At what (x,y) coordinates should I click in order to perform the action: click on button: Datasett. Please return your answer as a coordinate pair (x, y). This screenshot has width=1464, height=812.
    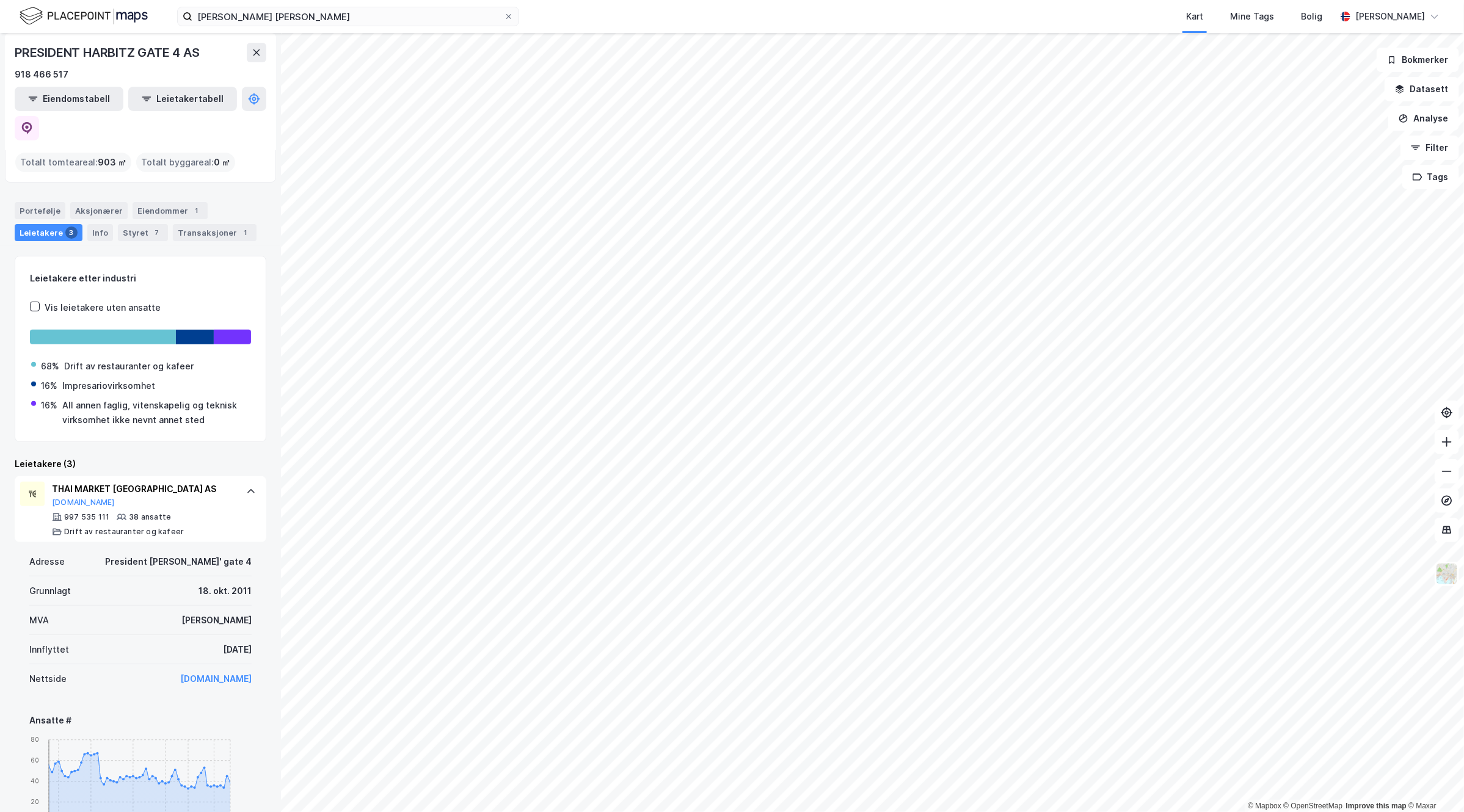
    Looking at the image, I should click on (1421, 89).